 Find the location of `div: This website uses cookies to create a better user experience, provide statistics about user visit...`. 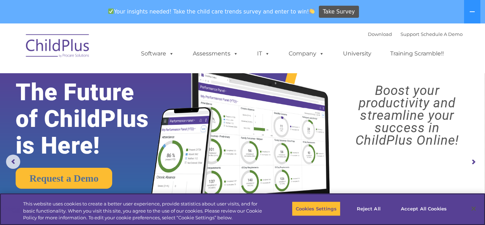

div: This website uses cookies to create a better user experience, provide statistics about user visit... is located at coordinates (145, 211).